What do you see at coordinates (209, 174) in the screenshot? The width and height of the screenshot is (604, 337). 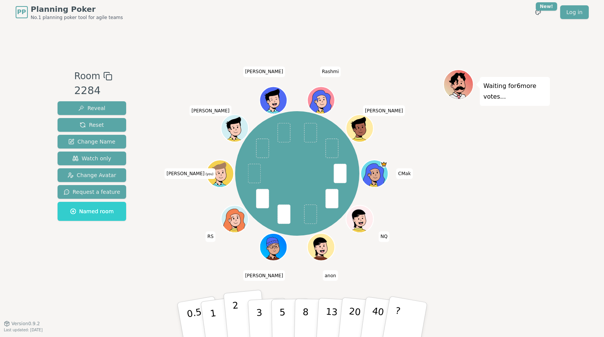 I see `span: (you)` at bounding box center [209, 174].